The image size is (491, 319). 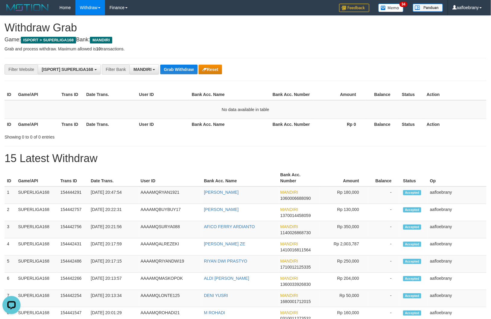 I want to click on td: 154444291, so click(x=73, y=195).